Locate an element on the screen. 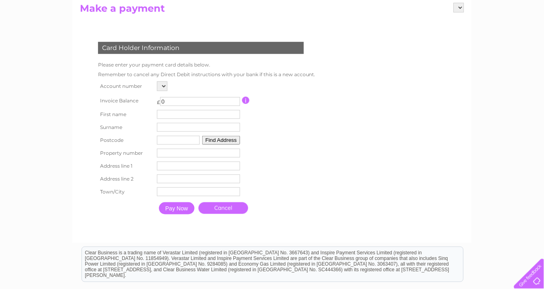  th: First name is located at coordinates (125, 115).